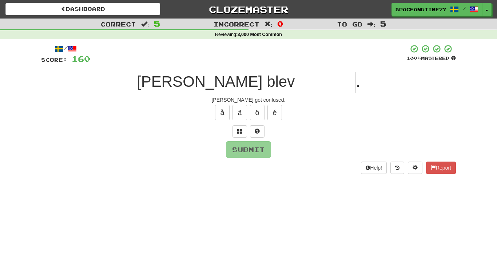  What do you see at coordinates (118, 24) in the screenshot?
I see `span: Correct` at bounding box center [118, 24].